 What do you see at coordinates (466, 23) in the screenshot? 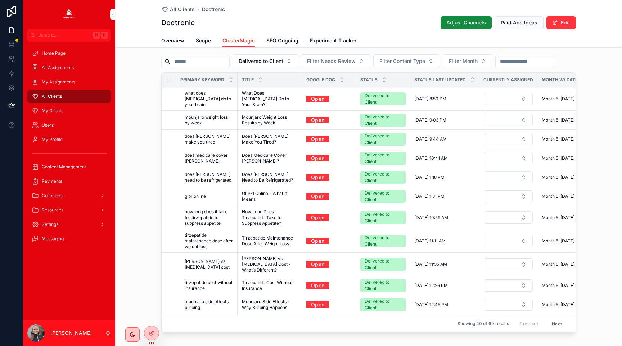
I see `button: Adjust Channels` at bounding box center [466, 23].